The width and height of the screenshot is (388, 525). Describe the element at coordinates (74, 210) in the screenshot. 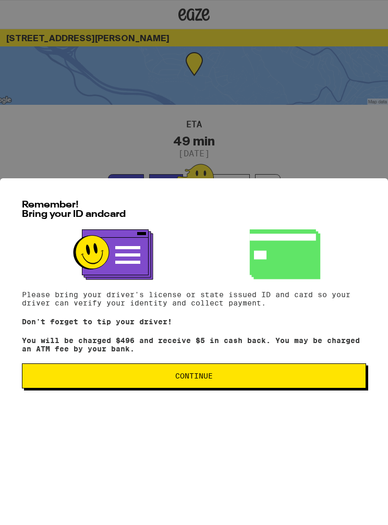

I see `span: Remember! Bring your ID and card` at that location.